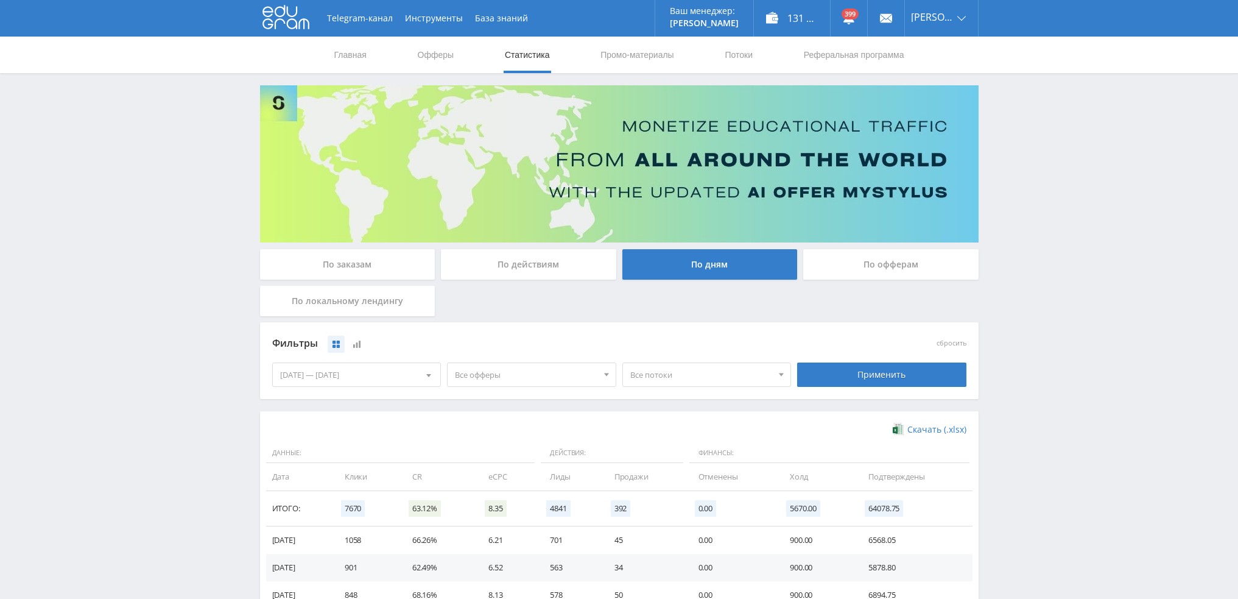 This screenshot has width=1238, height=599. Describe the element at coordinates (914, 567) in the screenshot. I see `td: 5878.80` at that location.